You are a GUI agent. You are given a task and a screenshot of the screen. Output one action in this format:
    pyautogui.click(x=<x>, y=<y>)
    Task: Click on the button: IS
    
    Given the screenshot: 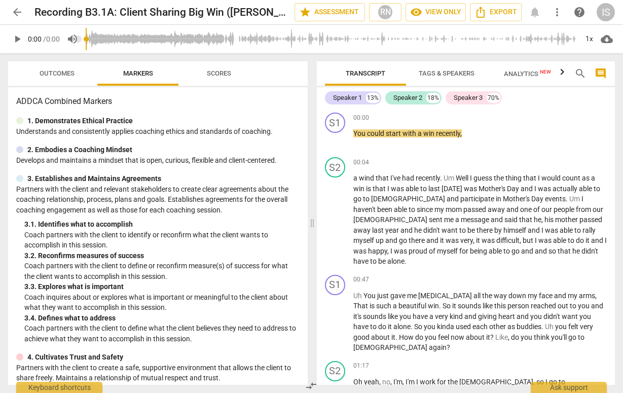 What is the action you would take?
    pyautogui.click(x=606, y=12)
    